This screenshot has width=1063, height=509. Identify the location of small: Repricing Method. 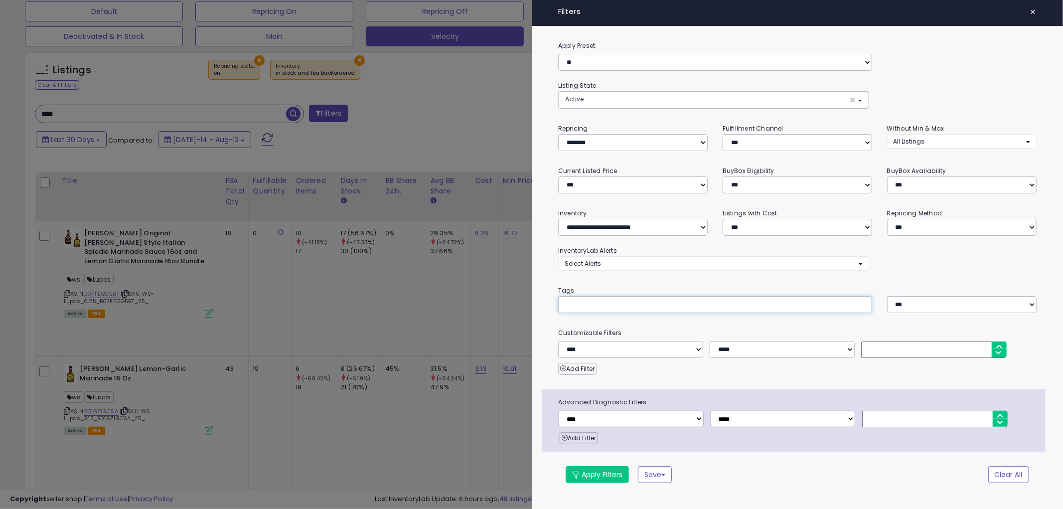
(915, 213).